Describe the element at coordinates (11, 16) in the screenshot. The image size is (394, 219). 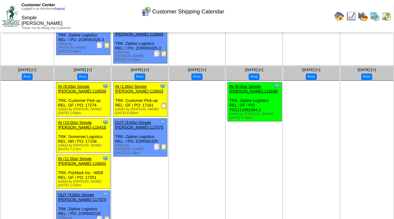
I see `img: ZoRoCo_Logo(Green%26Foil)%20jpg.webp` at that location.